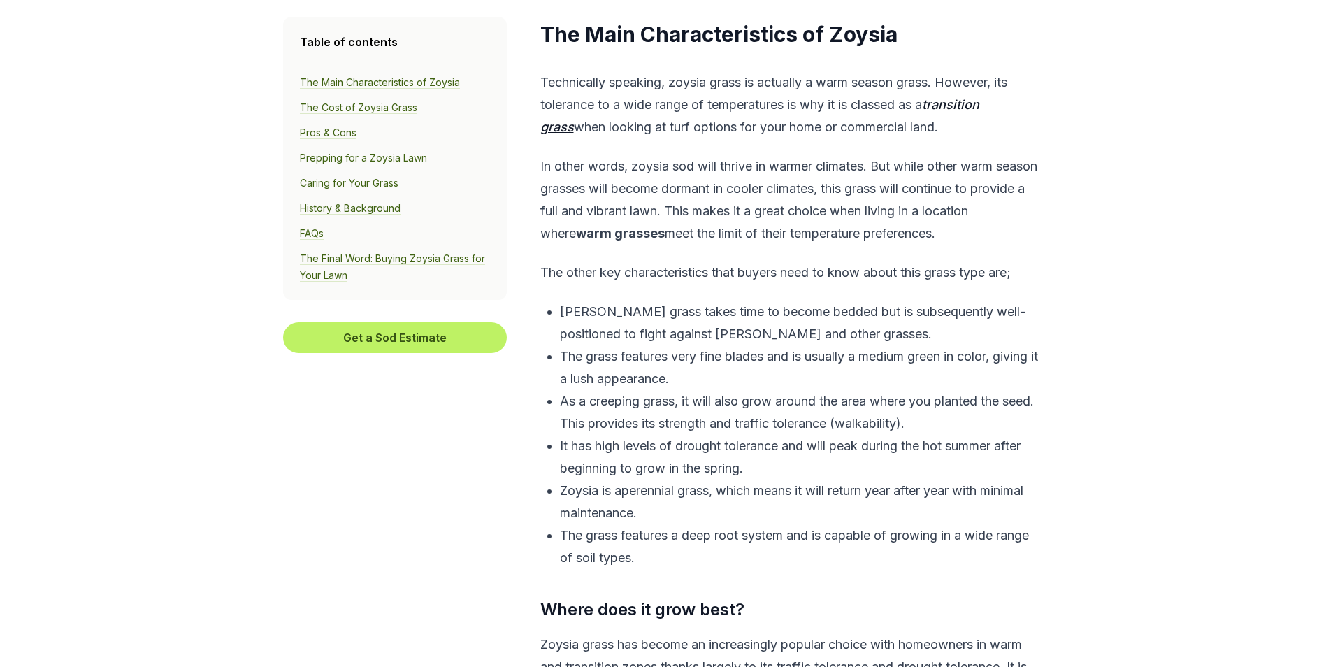 The width and height of the screenshot is (1326, 667). What do you see at coordinates (790, 200) in the screenshot?
I see `p: In other words, zoysia sod will thrive in warmer climates. But while other warm season grasses wi...` at bounding box center [790, 200].